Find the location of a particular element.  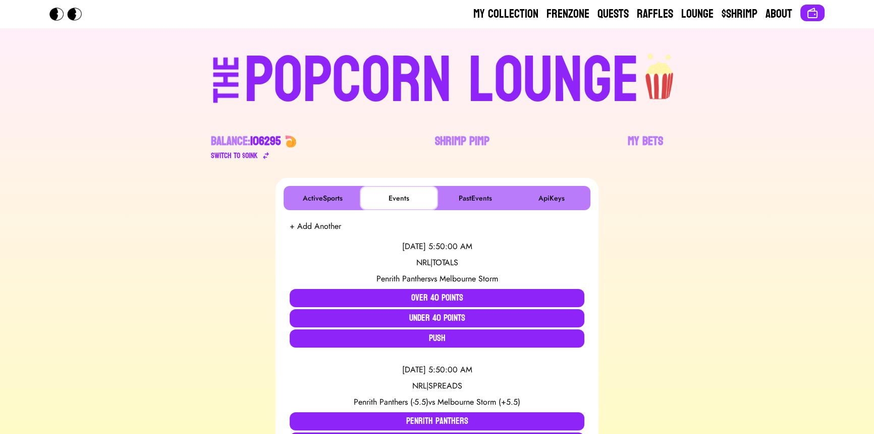

span: Penrith Panthers (-5.5) is located at coordinates (391, 401).